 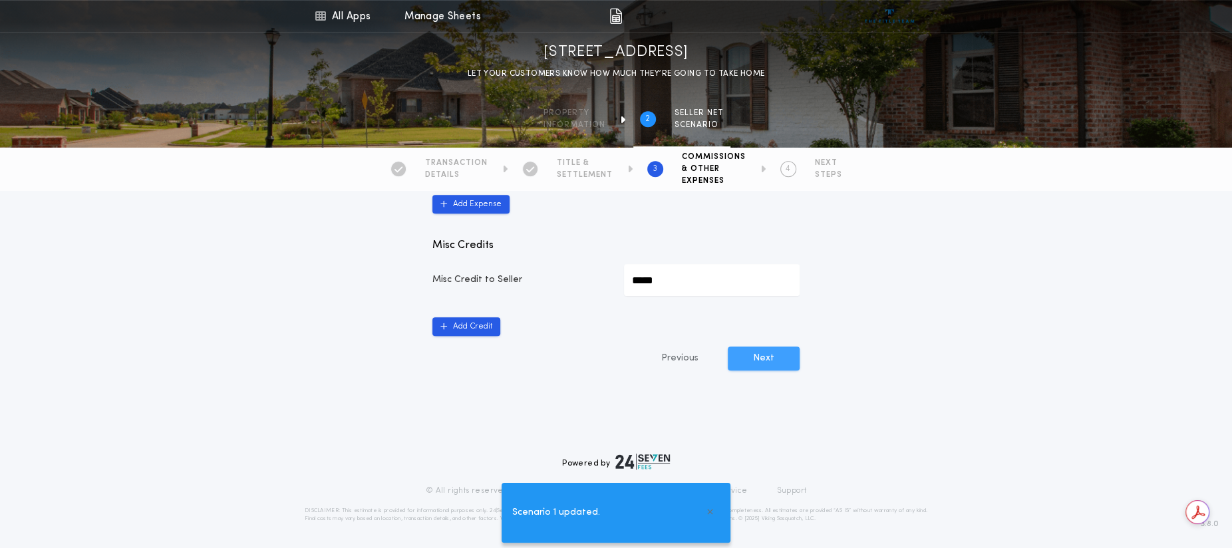 What do you see at coordinates (647, 119) in the screenshot?
I see `h2: 2` at bounding box center [647, 119].